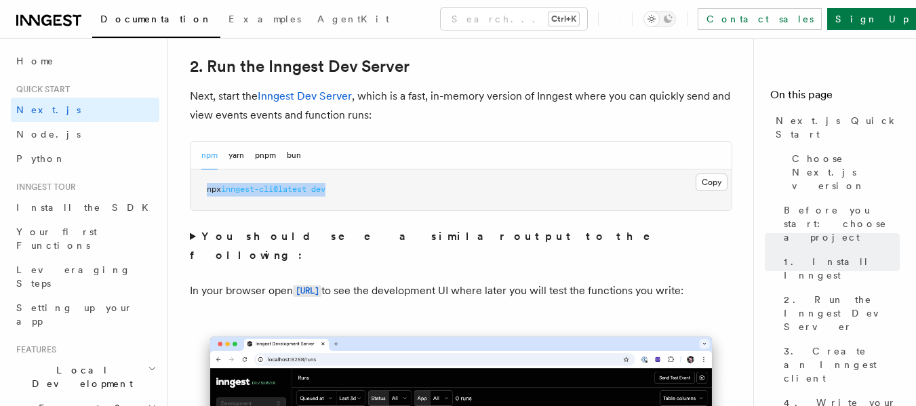 This screenshot has width=916, height=406. What do you see at coordinates (514, 19) in the screenshot?
I see `button: Search...Ctrl+K` at bounding box center [514, 19].